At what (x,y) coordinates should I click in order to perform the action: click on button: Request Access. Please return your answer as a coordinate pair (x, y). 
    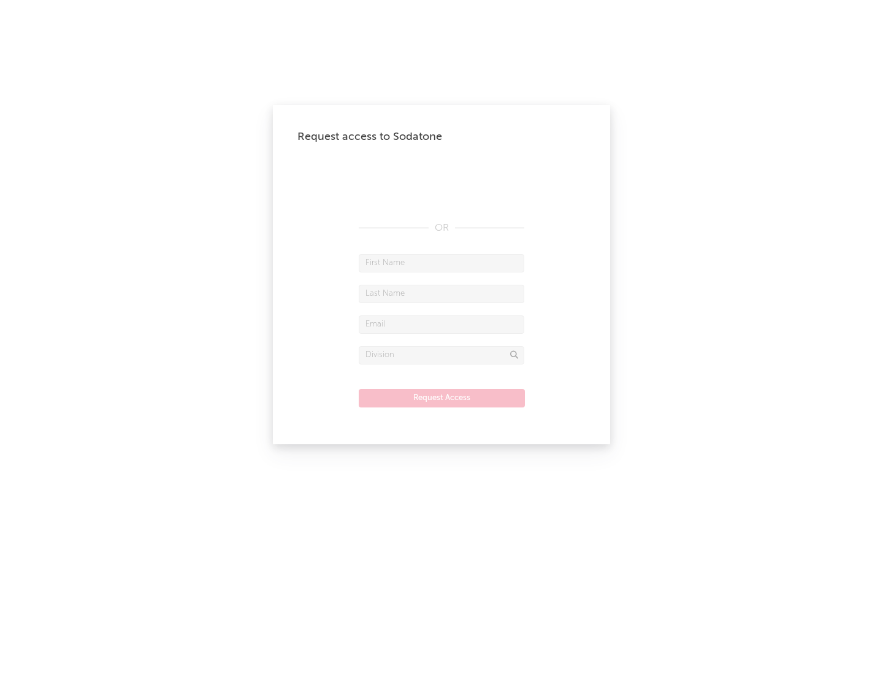
    Looking at the image, I should click on (442, 398).